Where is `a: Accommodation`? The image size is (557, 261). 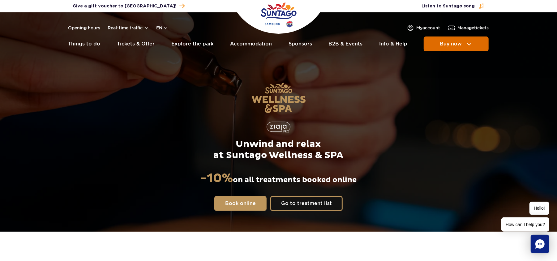
a: Accommodation is located at coordinates (251, 44).